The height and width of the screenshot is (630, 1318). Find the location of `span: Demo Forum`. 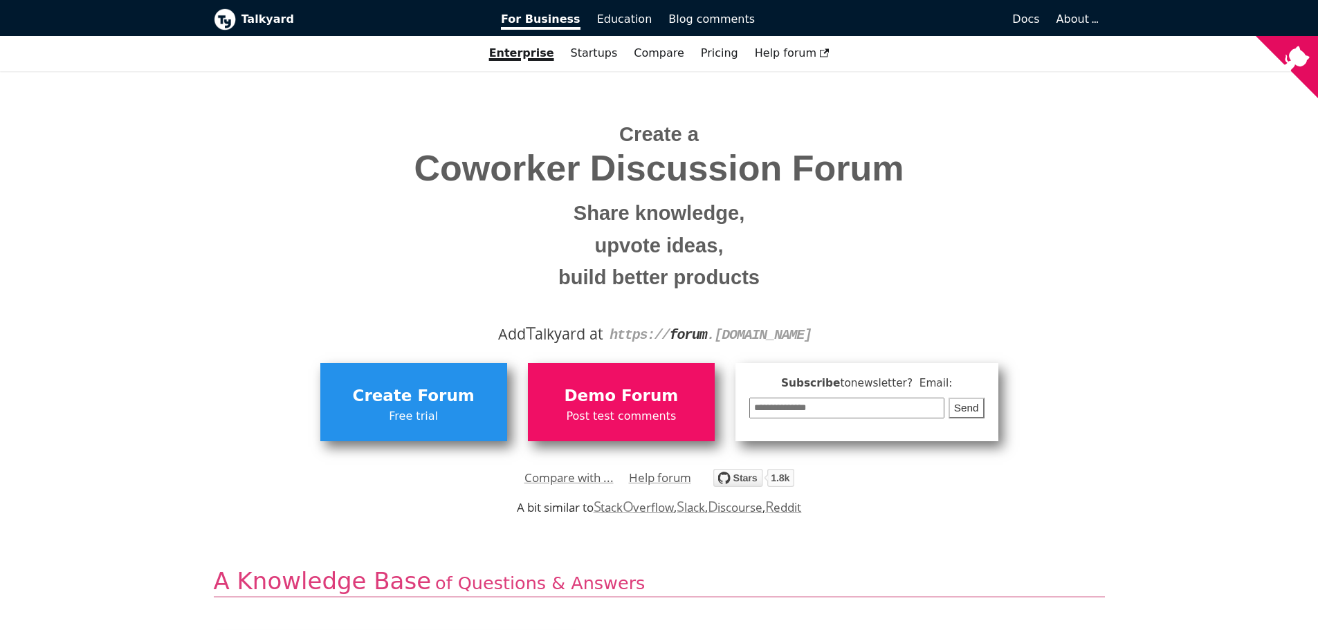

span: Demo Forum is located at coordinates (621, 396).